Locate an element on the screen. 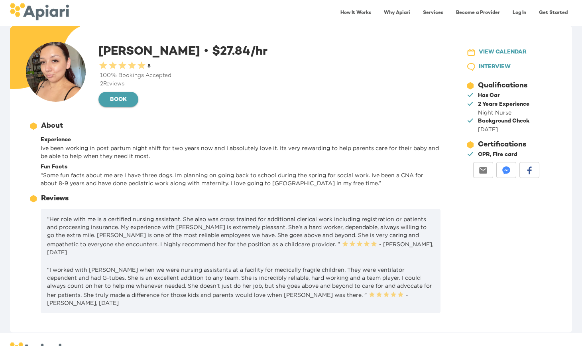  p: “Her role with me is a certified nursing assistant. She also was cross trained for additional cle... is located at coordinates (240, 235).